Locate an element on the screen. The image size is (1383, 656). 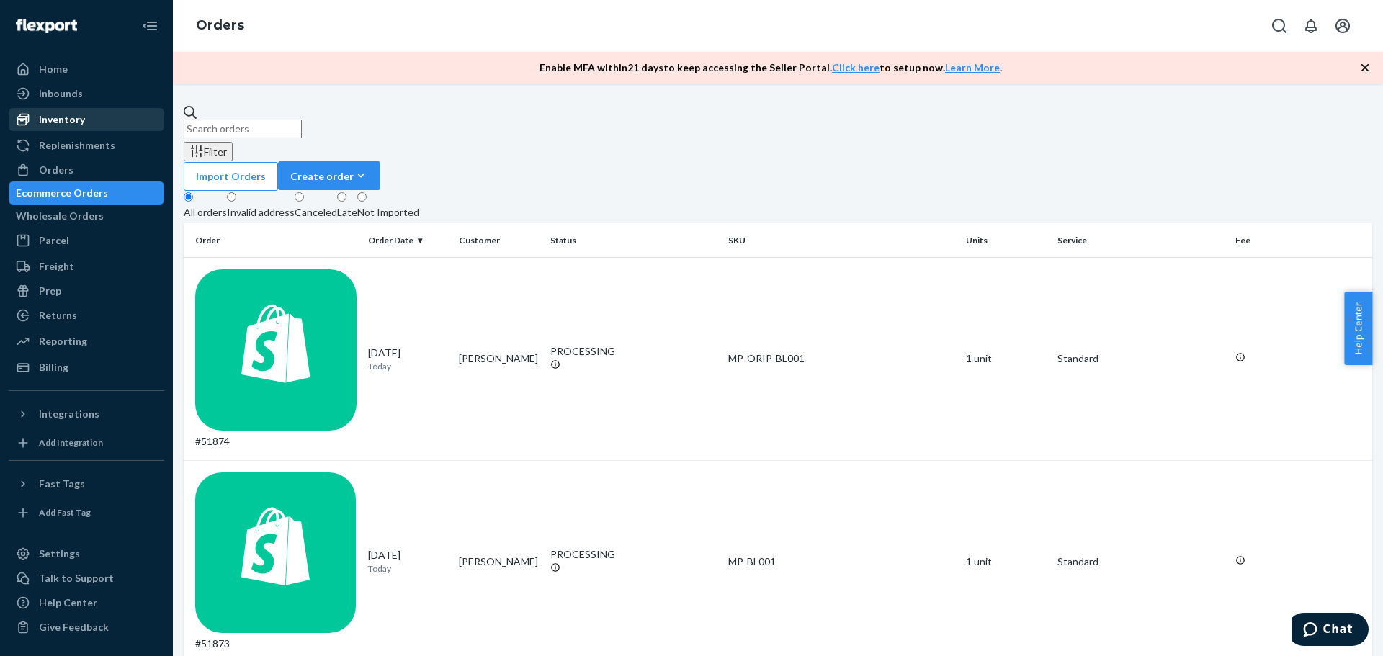
input: Invalid address is located at coordinates (231, 197).